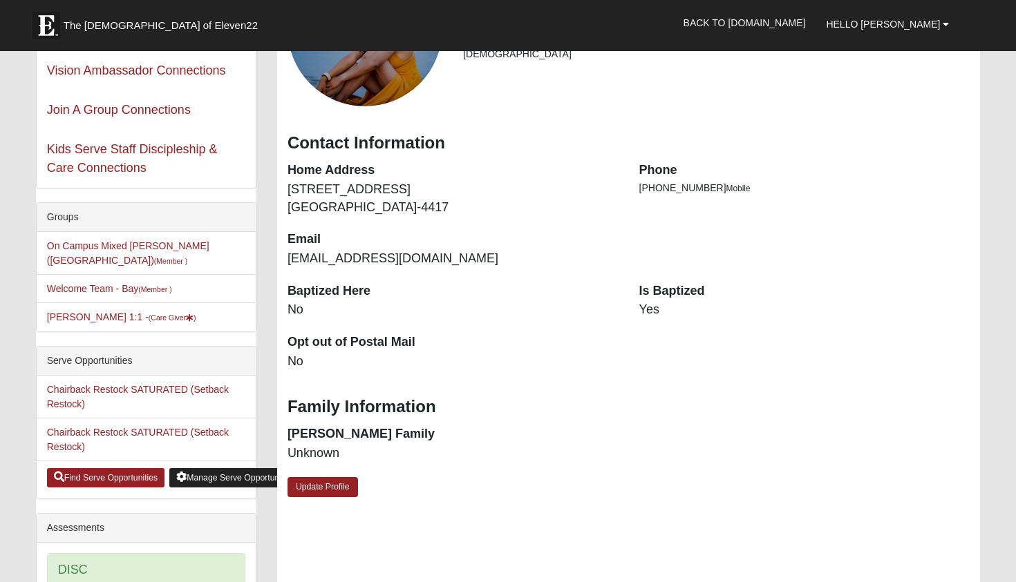  Describe the element at coordinates (109, 289) in the screenshot. I see `a: Welcome Team - Bay(Member )` at that location.